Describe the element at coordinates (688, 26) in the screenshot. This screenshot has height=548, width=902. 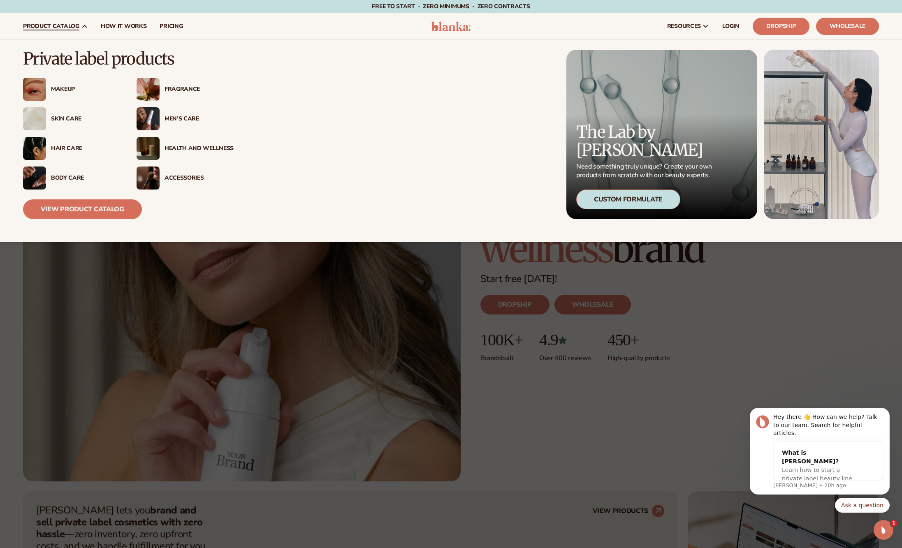
I see `a: resources` at that location.